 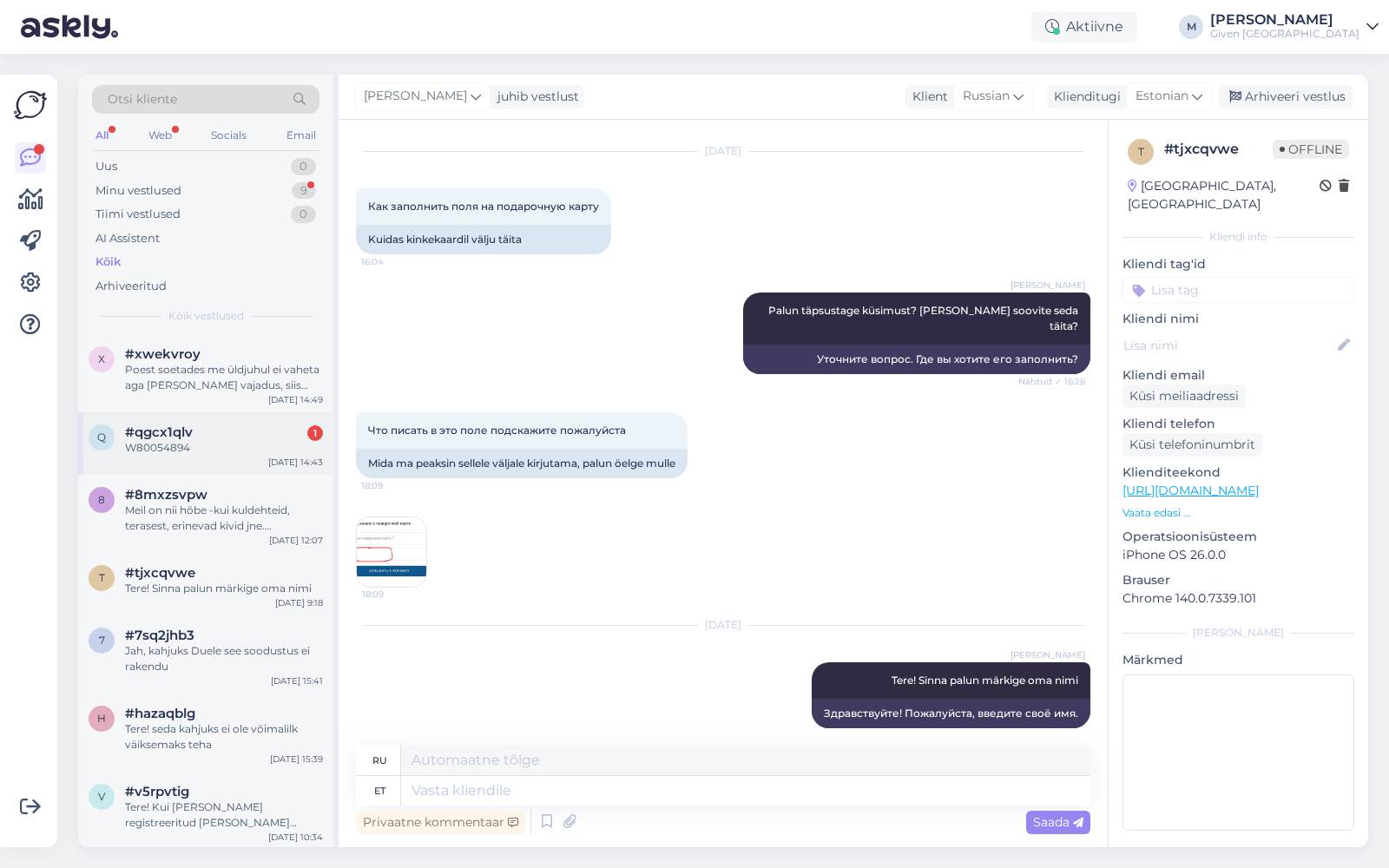 I want to click on div: All, so click(x=101, y=136).